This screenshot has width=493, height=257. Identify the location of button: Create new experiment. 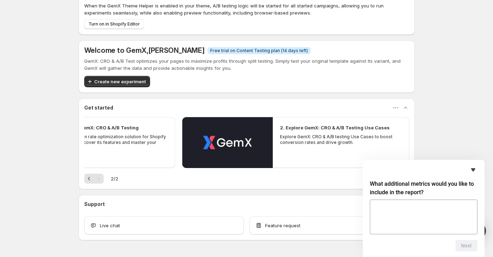
(117, 81).